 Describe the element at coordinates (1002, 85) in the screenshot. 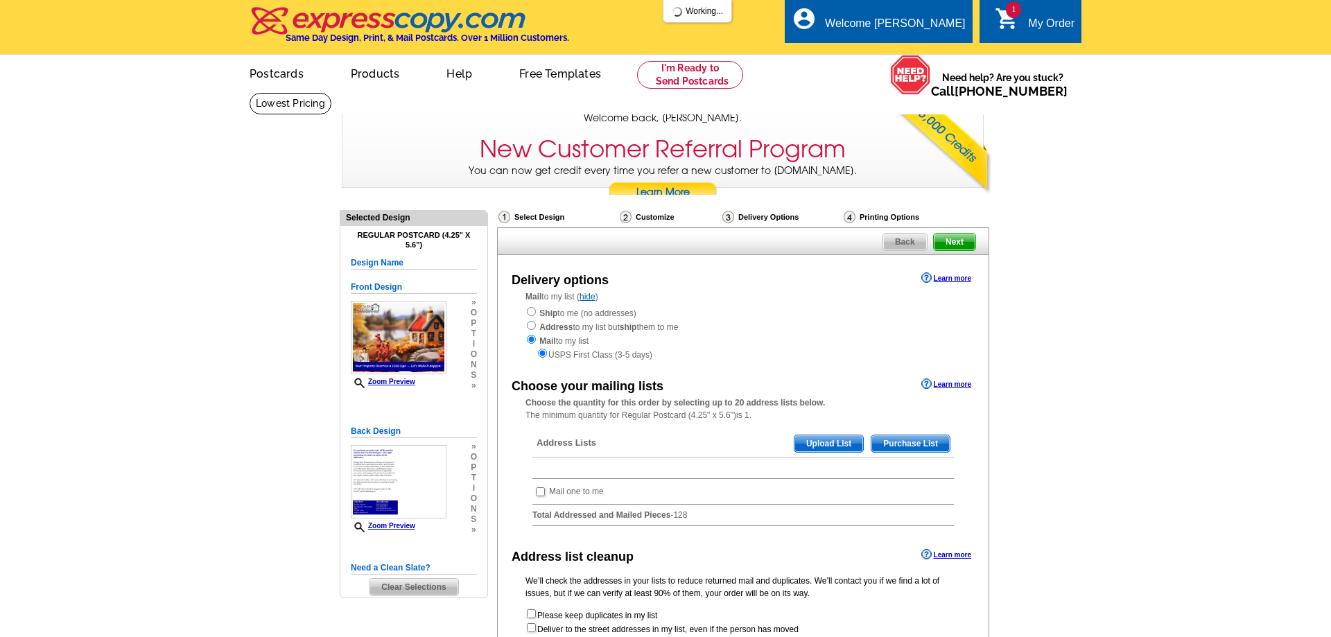

I see `span: Need help? Are you stuck?` at that location.